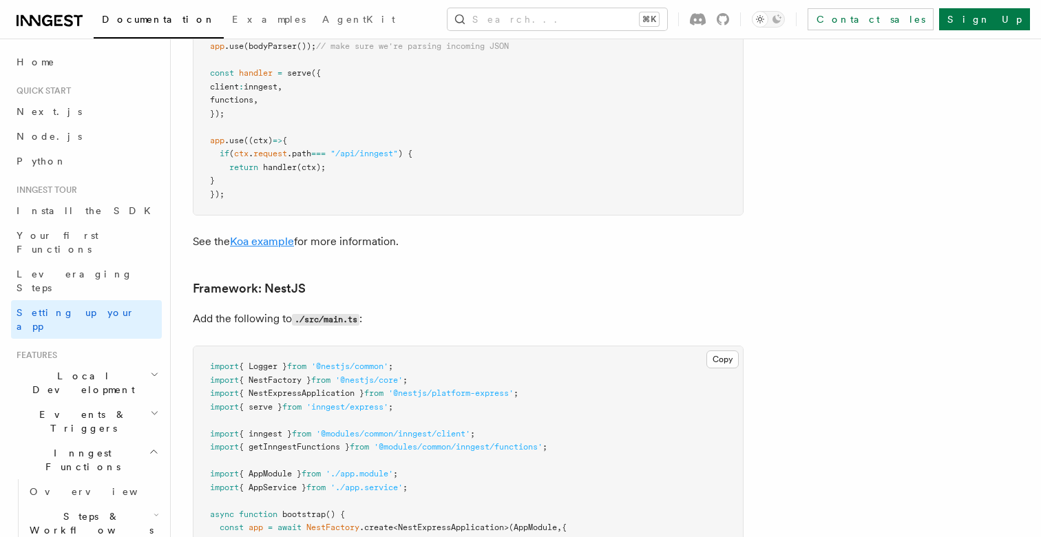 This screenshot has width=1041, height=537. What do you see at coordinates (722, 359) in the screenshot?
I see `button: Copy` at bounding box center [722, 359].